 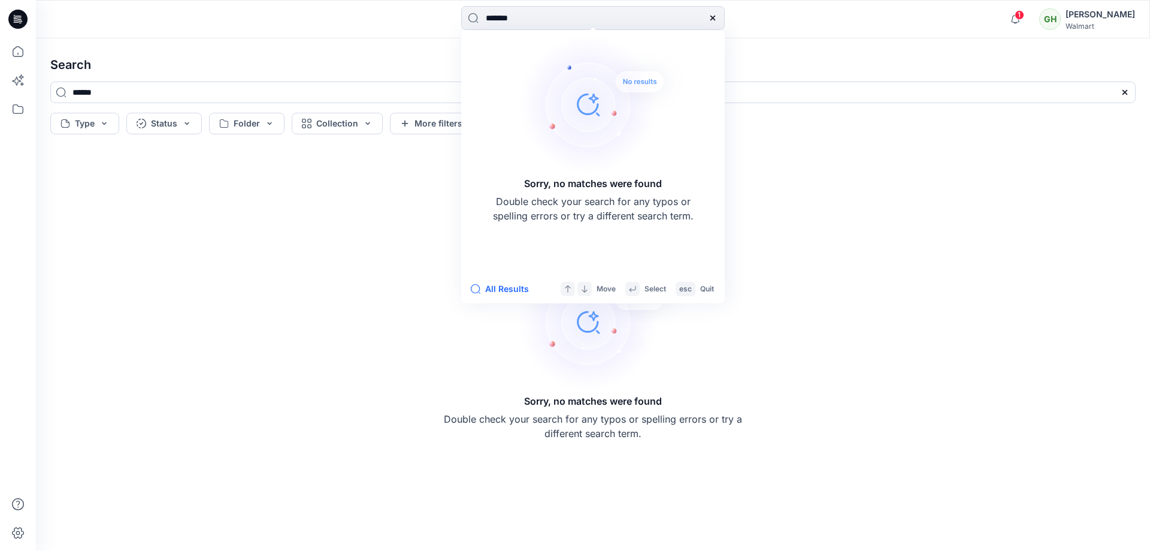 What do you see at coordinates (504, 289) in the screenshot?
I see `button: All Results` at bounding box center [504, 289].